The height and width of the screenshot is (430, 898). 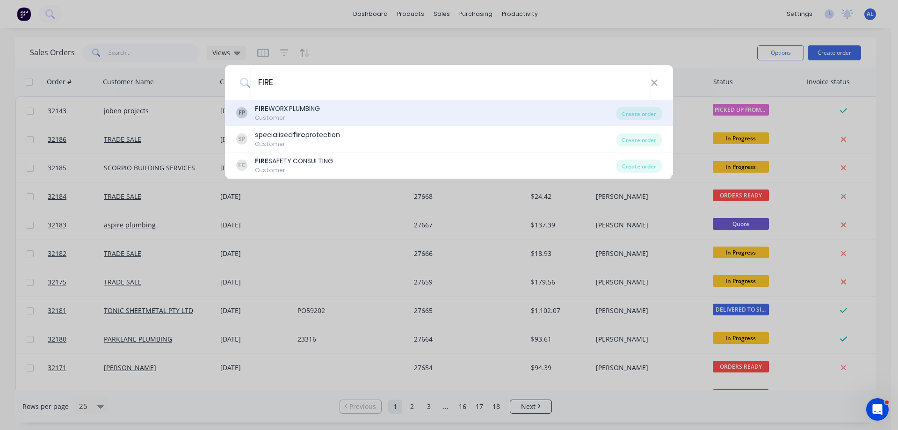 I want to click on div: FC, so click(x=242, y=165).